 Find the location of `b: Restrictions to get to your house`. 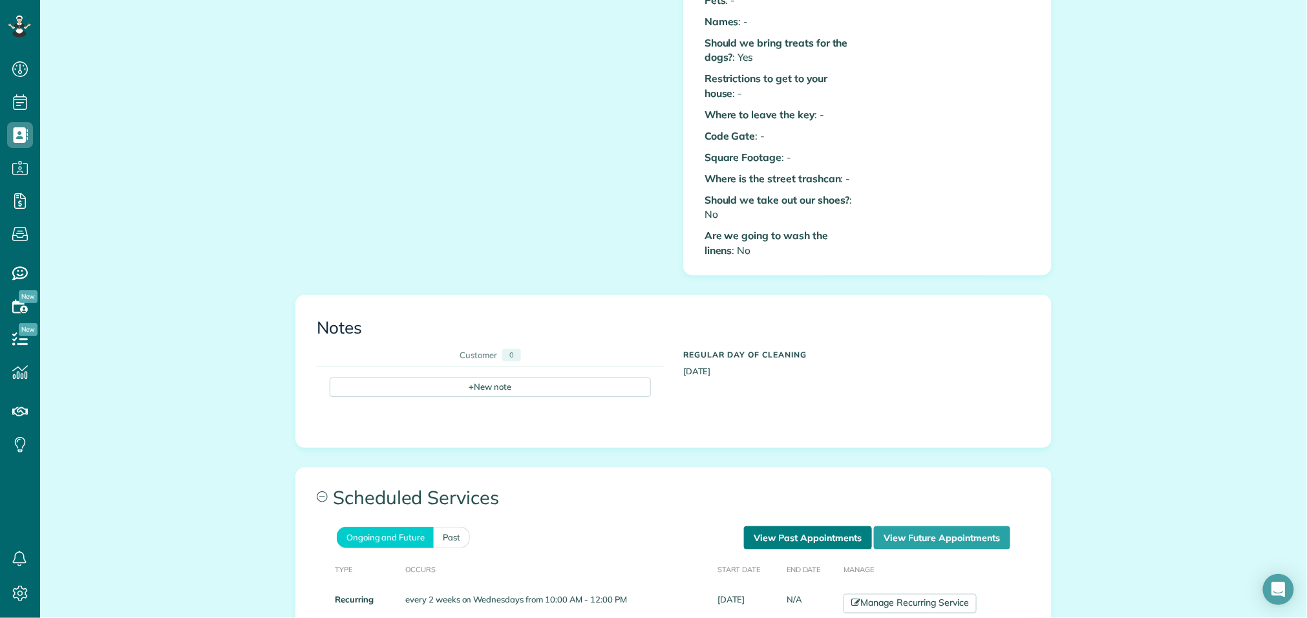

b: Restrictions to get to your house is located at coordinates (766, 85).